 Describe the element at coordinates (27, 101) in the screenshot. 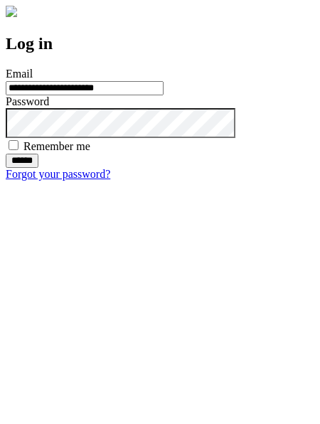

I see `label: Password` at that location.